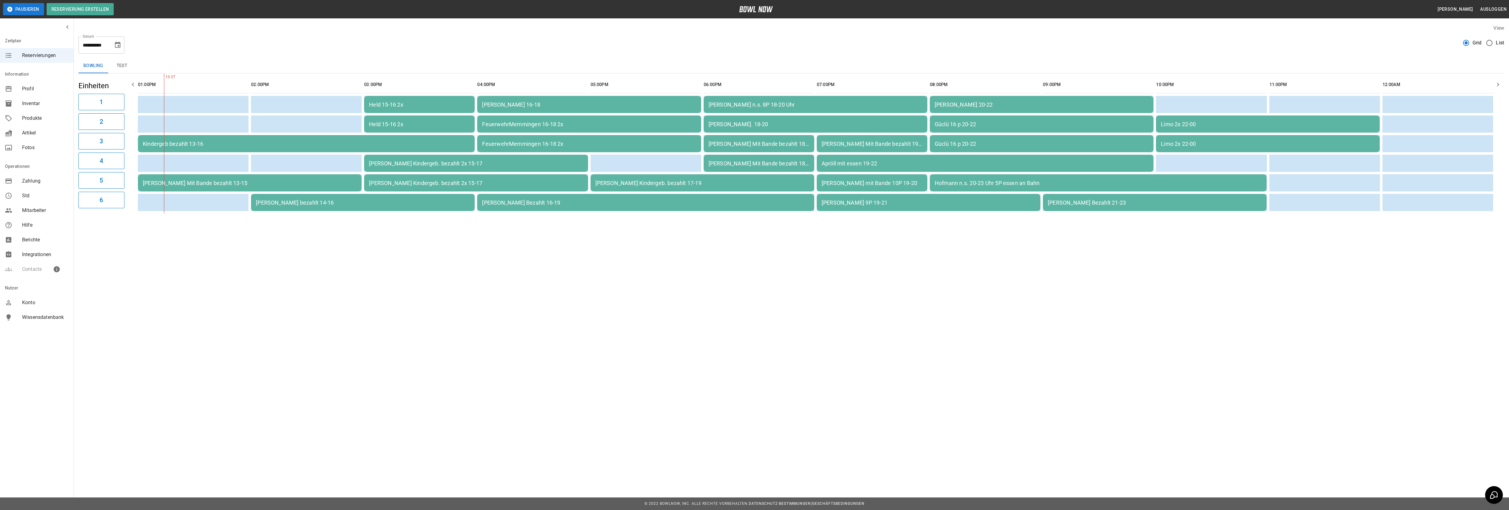 Image resolution: width=1509 pixels, height=510 pixels. What do you see at coordinates (1500, 43) in the screenshot?
I see `span: List` at bounding box center [1500, 43].